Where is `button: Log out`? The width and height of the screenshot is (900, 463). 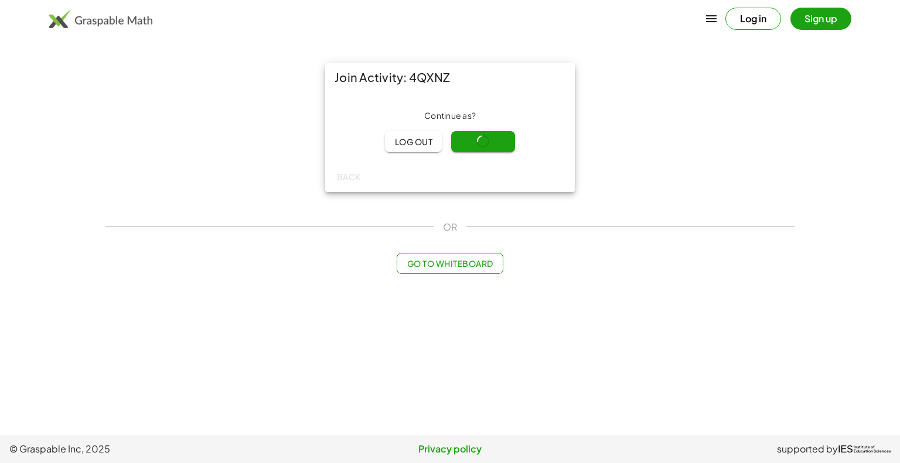 button: Log out is located at coordinates (413, 142).